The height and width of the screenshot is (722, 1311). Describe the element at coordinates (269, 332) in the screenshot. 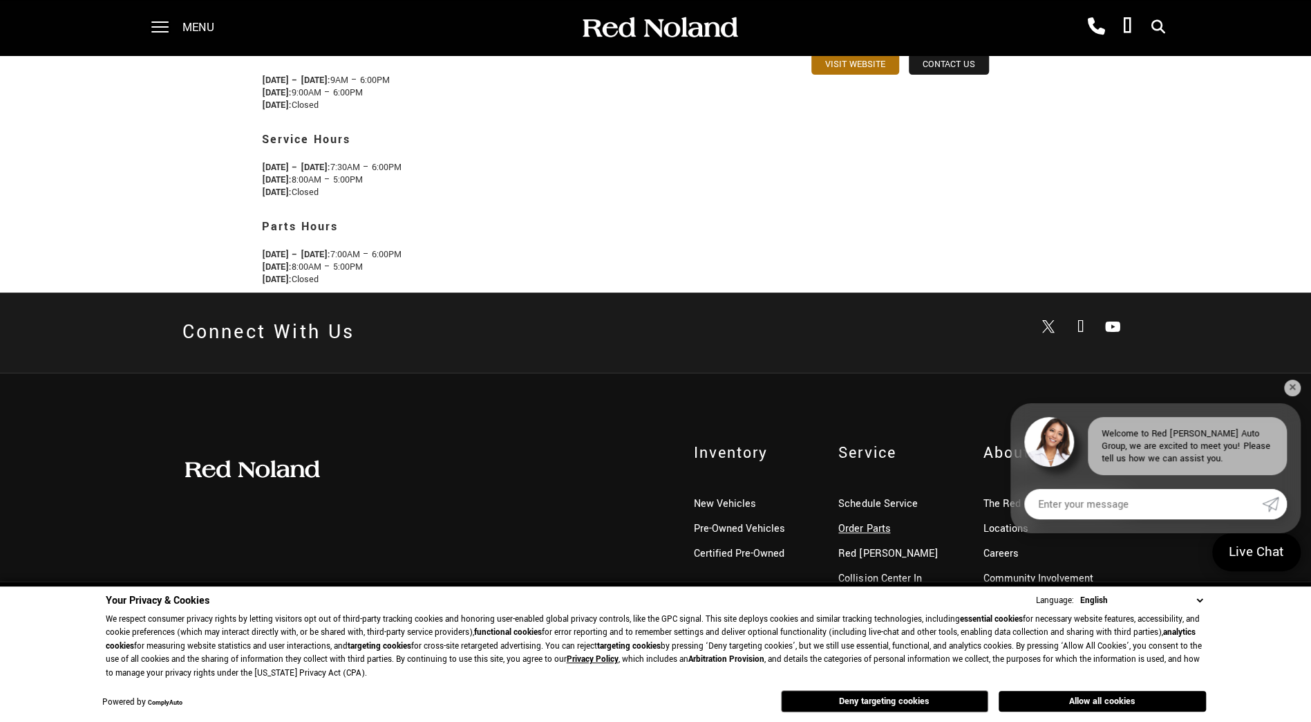

I see `h2: Connect With Us` at that location.